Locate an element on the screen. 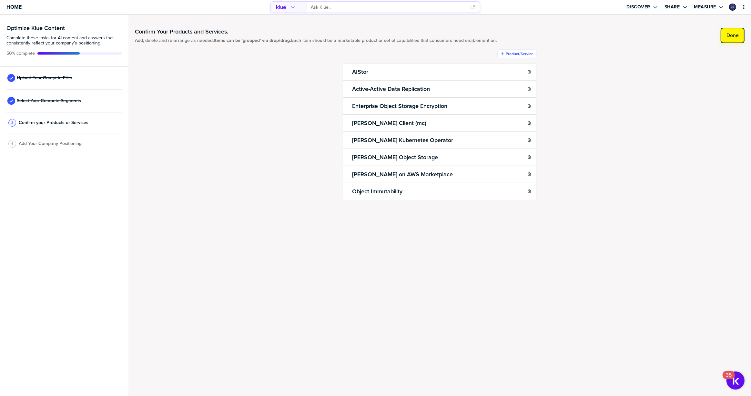  strong: Items can be 'grouped' via drop/drag. is located at coordinates (252, 40).